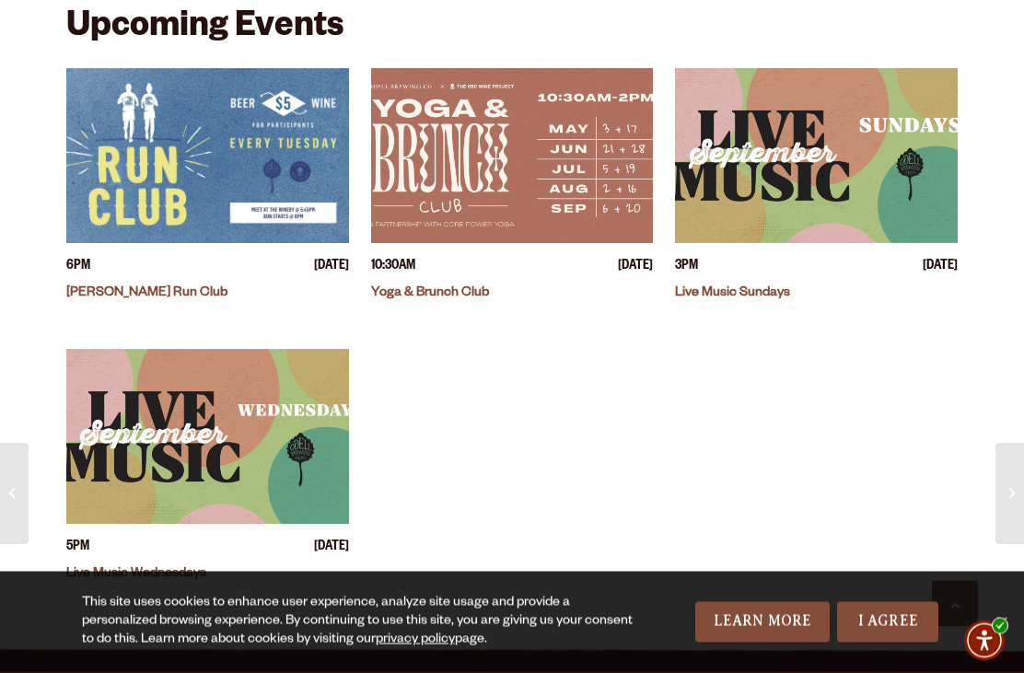 The width and height of the screenshot is (1024, 673). Describe the element at coordinates (430, 295) in the screenshot. I see `a: Yoga & Brunch Club` at that location.